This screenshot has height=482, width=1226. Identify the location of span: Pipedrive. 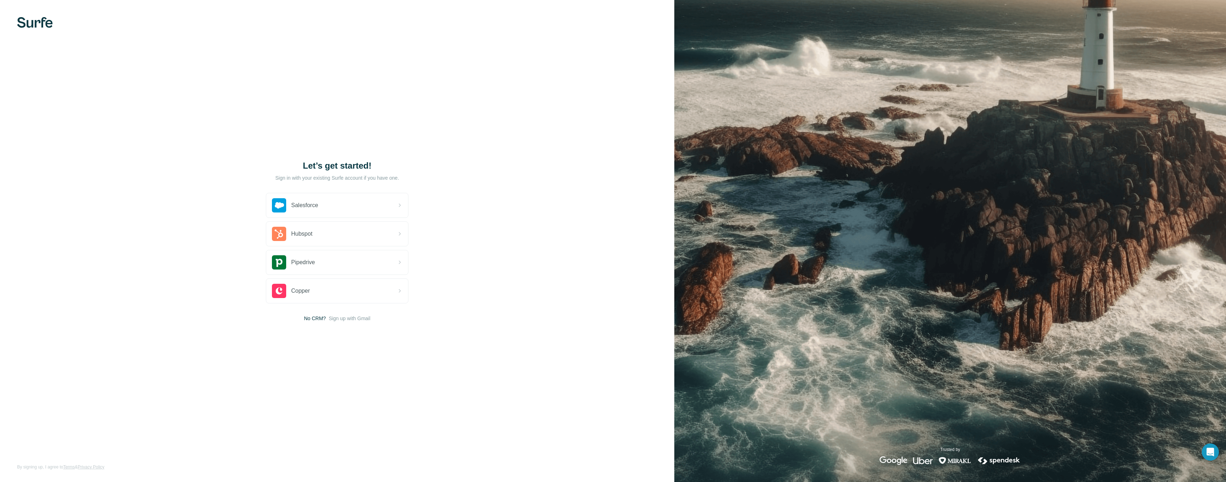
(303, 262).